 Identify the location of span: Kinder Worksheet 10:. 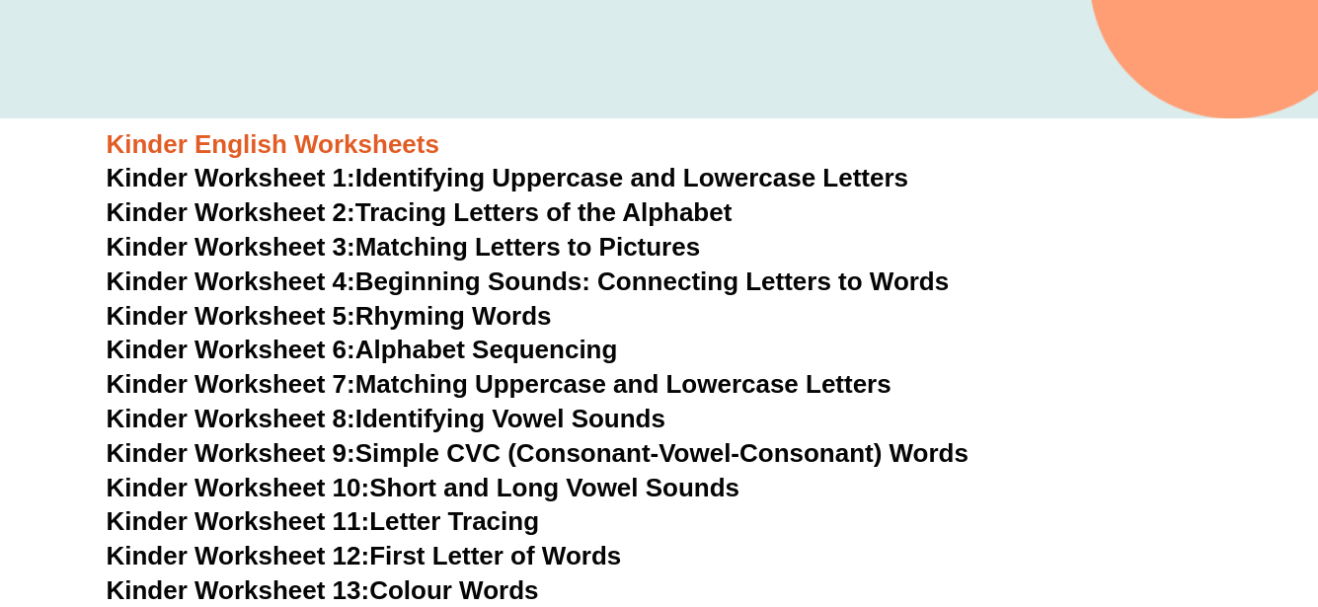
(238, 488).